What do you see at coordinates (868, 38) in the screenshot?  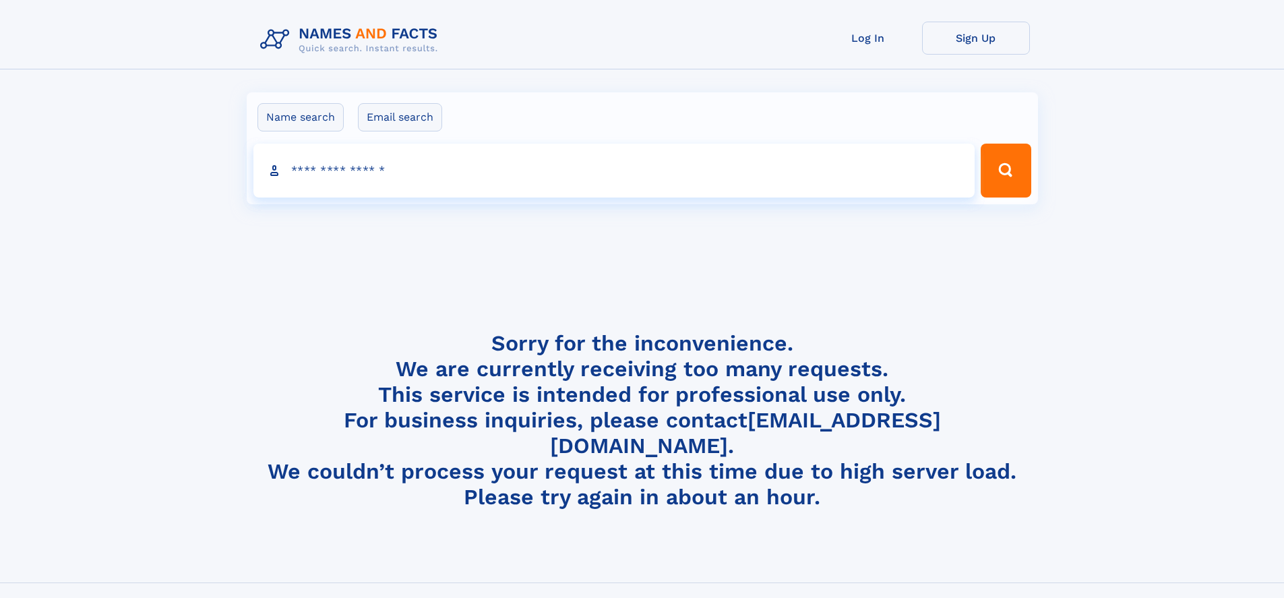 I see `a: Log In` at bounding box center [868, 38].